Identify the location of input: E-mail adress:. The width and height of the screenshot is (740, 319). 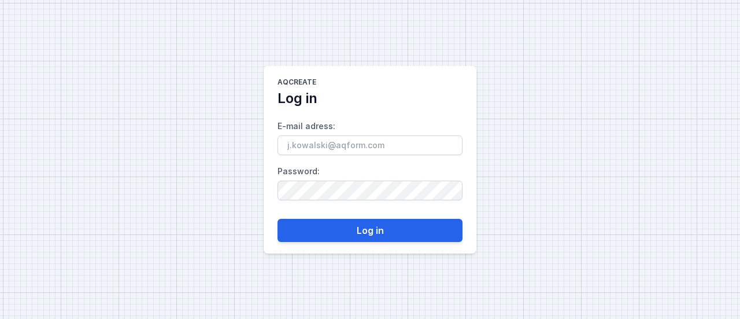
(370, 145).